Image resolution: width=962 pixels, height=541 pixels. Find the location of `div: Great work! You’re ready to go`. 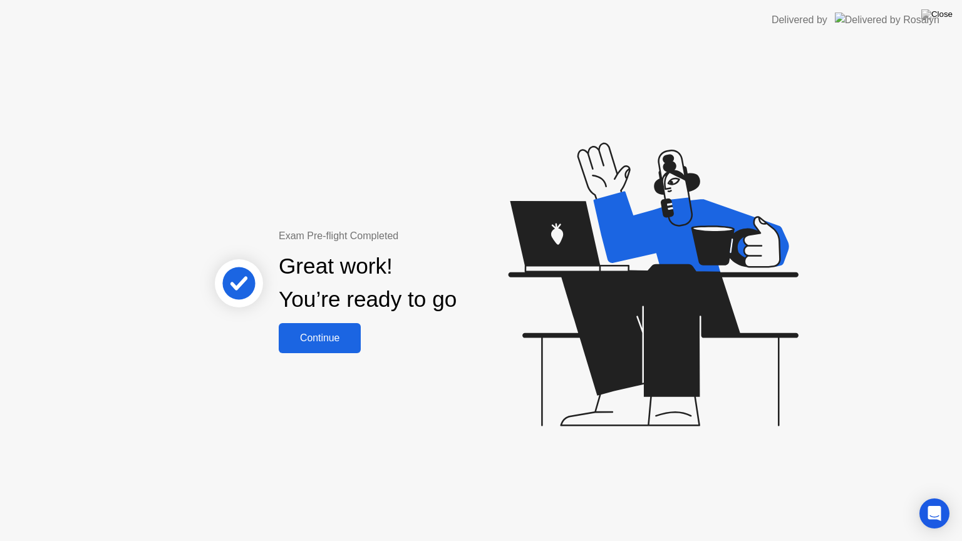

div: Great work! You’re ready to go is located at coordinates (368, 283).